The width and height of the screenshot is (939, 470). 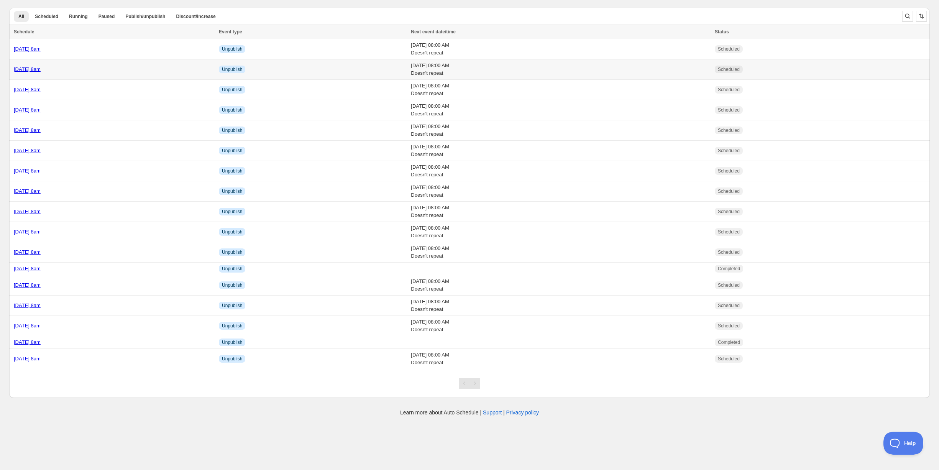 What do you see at coordinates (196, 16) in the screenshot?
I see `span: Discount/increase` at bounding box center [196, 16].